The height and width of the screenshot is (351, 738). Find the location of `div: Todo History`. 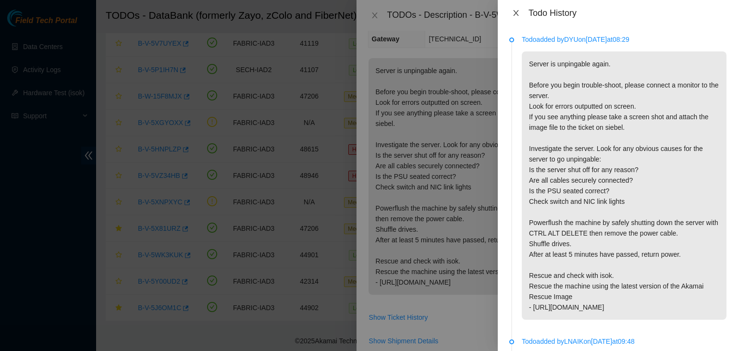

div: Todo History is located at coordinates (627, 13).